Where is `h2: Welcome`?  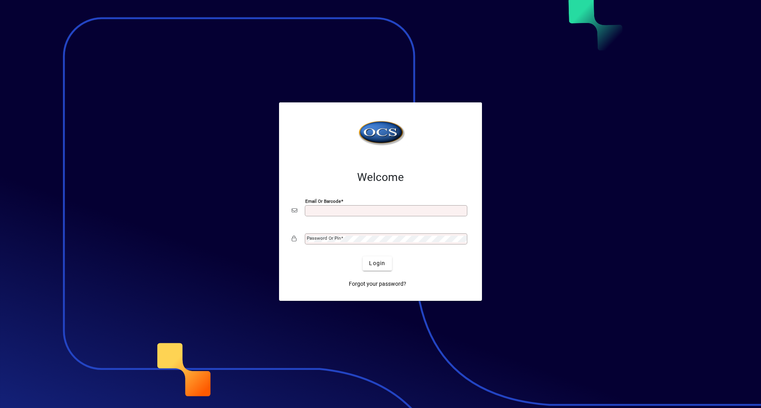
h2: Welcome is located at coordinates (381, 177).